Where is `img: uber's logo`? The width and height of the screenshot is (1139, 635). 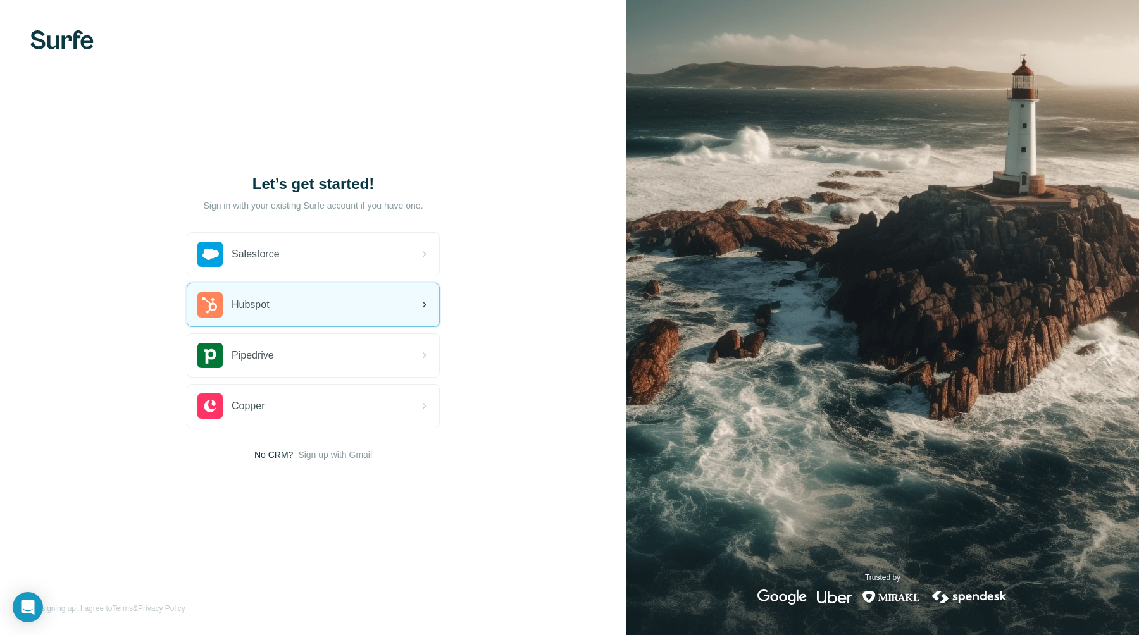 img: uber's logo is located at coordinates (834, 597).